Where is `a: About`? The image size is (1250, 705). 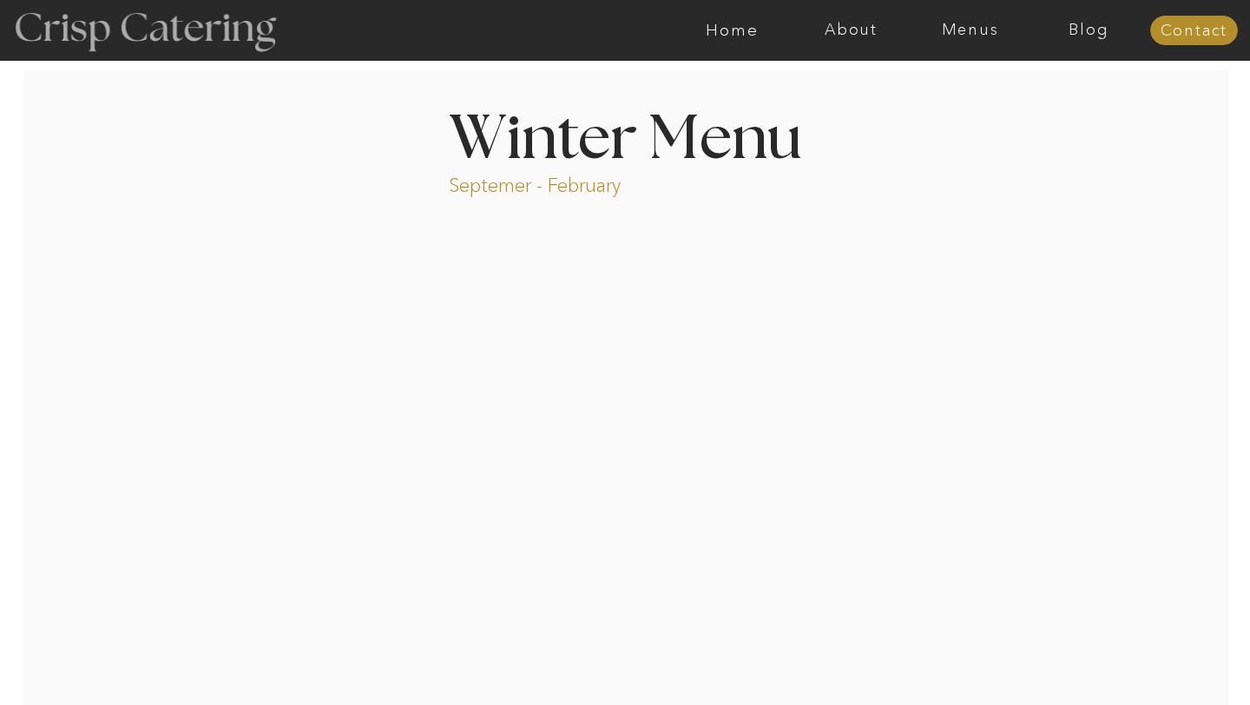
a: About is located at coordinates (851, 30).